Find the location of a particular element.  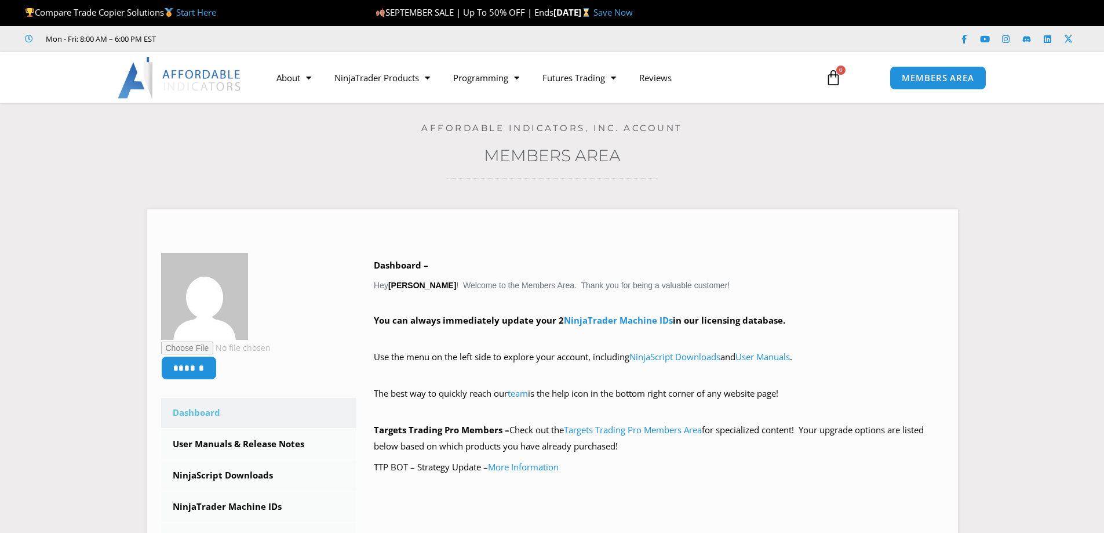

a: Reviews is located at coordinates (655, 78).